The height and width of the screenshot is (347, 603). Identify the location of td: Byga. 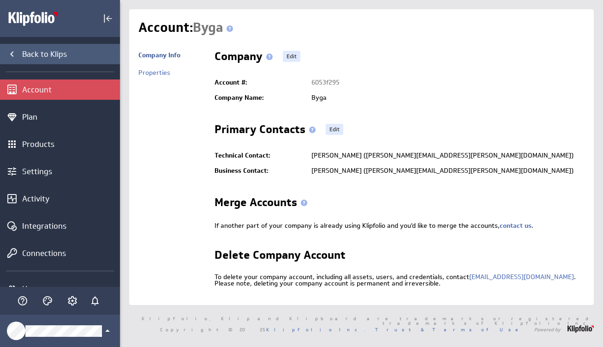
(446, 97).